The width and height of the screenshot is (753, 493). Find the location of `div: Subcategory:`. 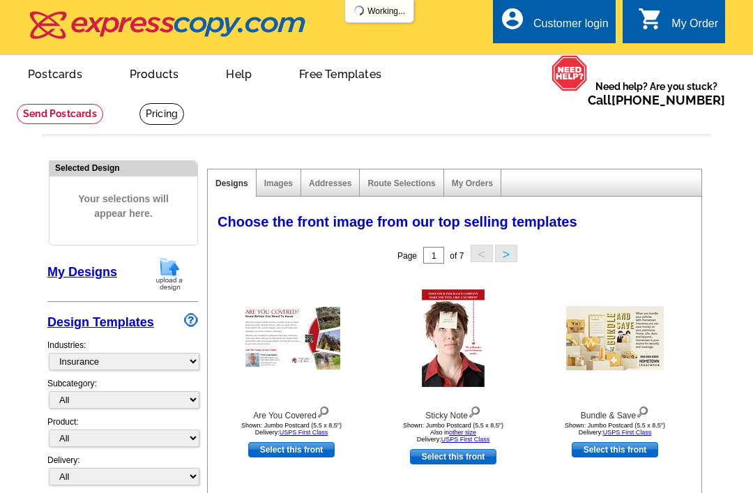

div: Subcategory: is located at coordinates (123, 396).